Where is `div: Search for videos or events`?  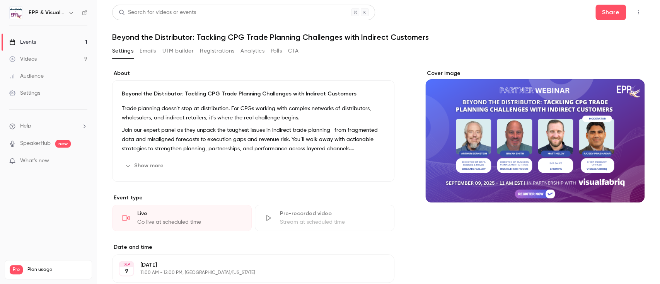 div: Search for videos or events is located at coordinates (157, 12).